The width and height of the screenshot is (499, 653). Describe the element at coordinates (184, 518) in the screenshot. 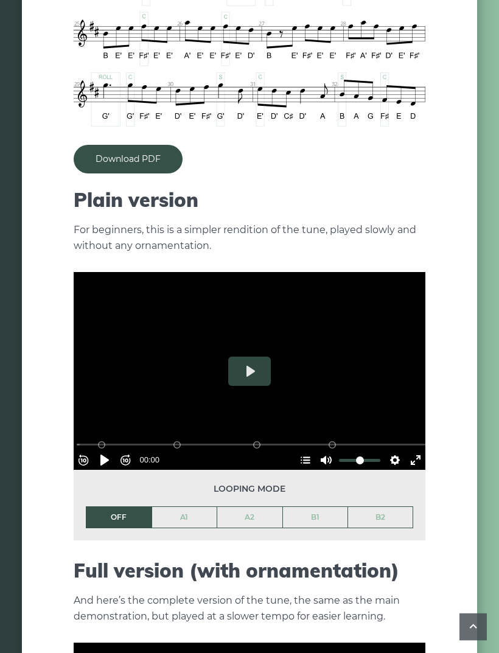

I see `a: A1` at that location.